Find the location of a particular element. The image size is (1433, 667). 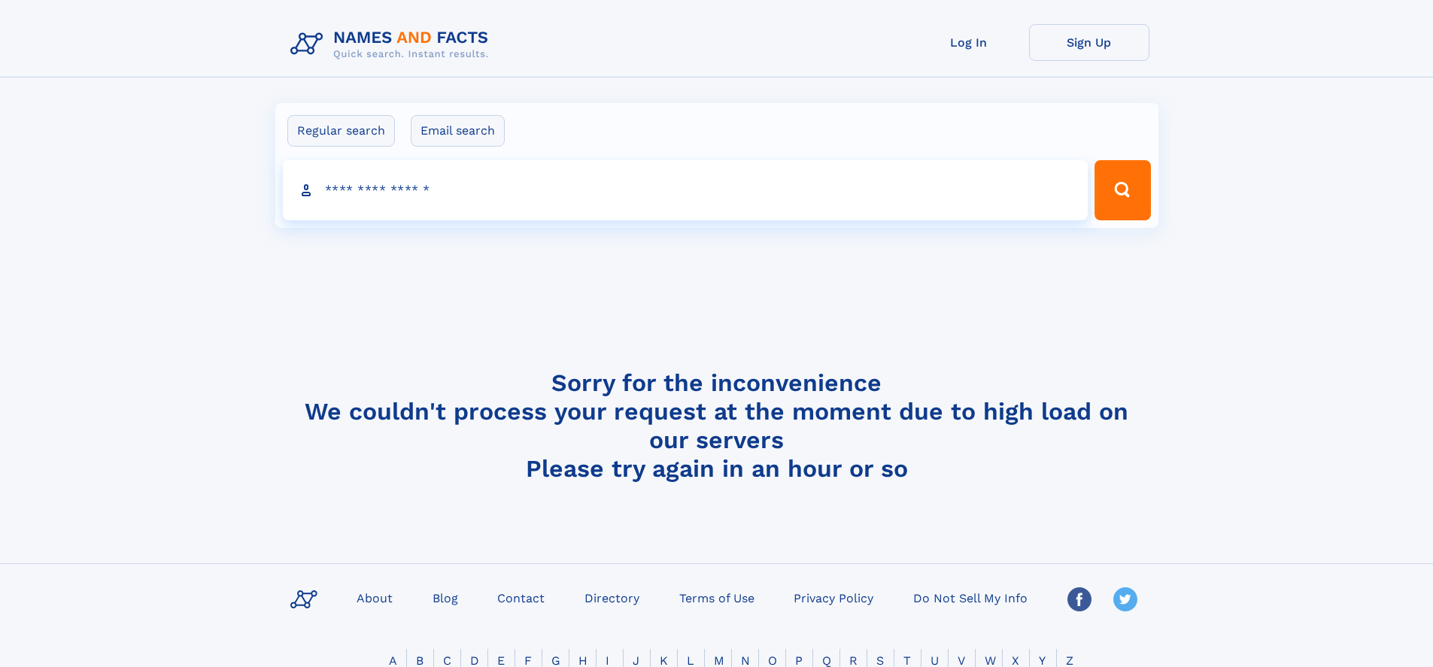

label: Regular search is located at coordinates (341, 131).